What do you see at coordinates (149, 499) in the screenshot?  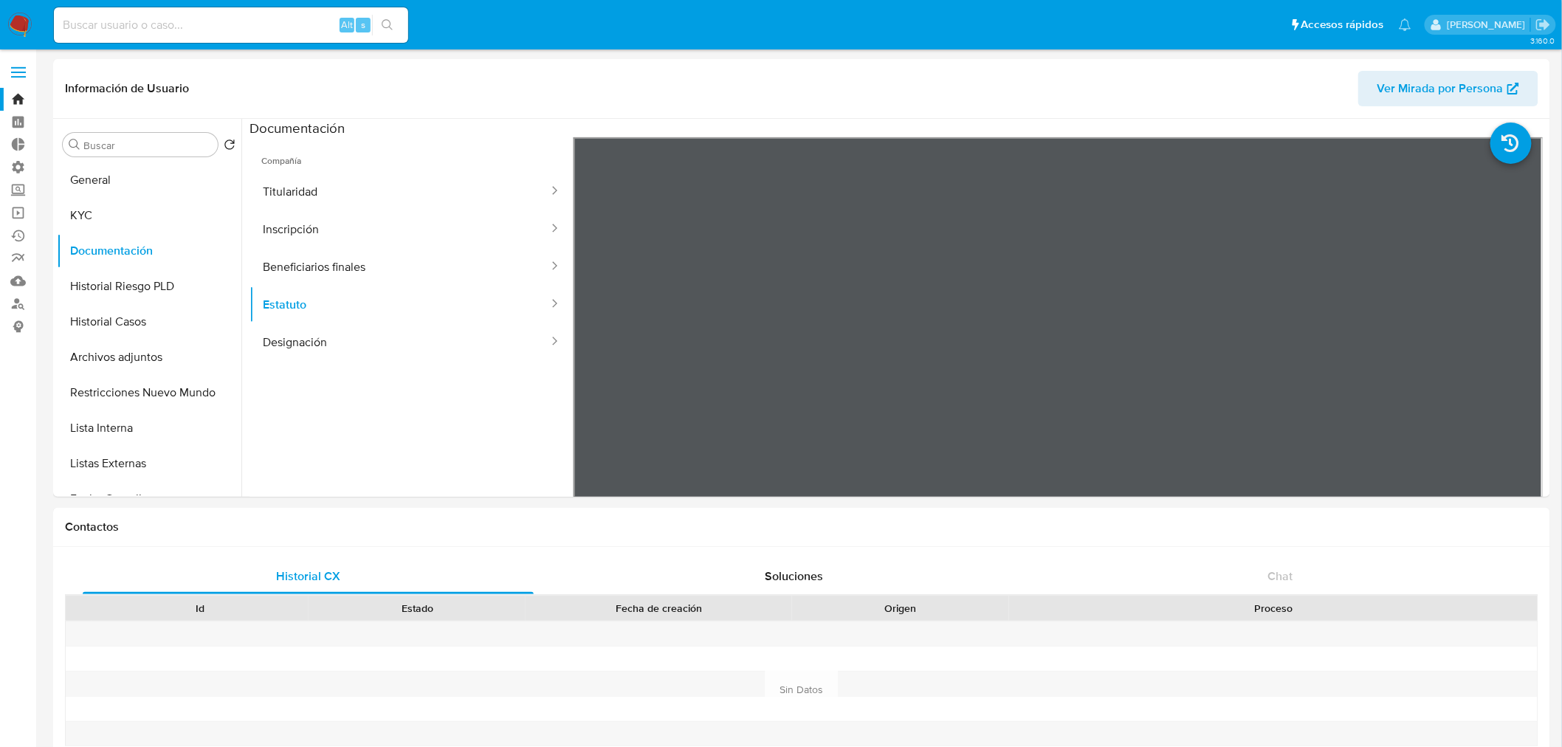 I see `button: Fecha Compliant` at bounding box center [149, 499].